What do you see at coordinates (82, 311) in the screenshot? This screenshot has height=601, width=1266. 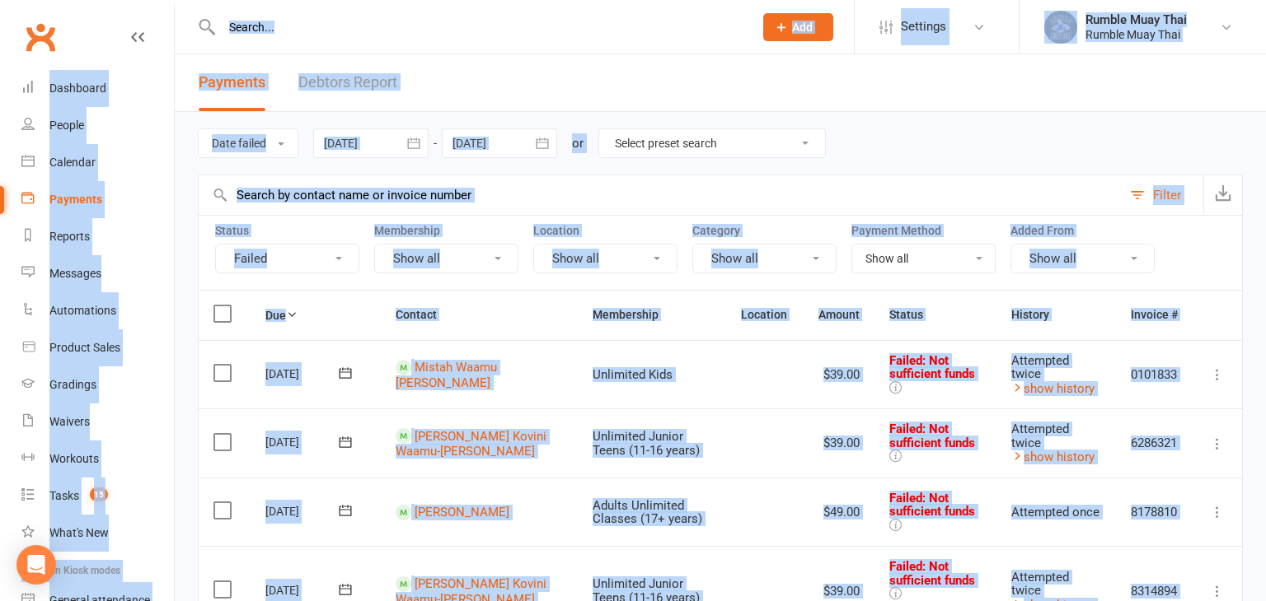 I see `div: Automations` at bounding box center [82, 311].